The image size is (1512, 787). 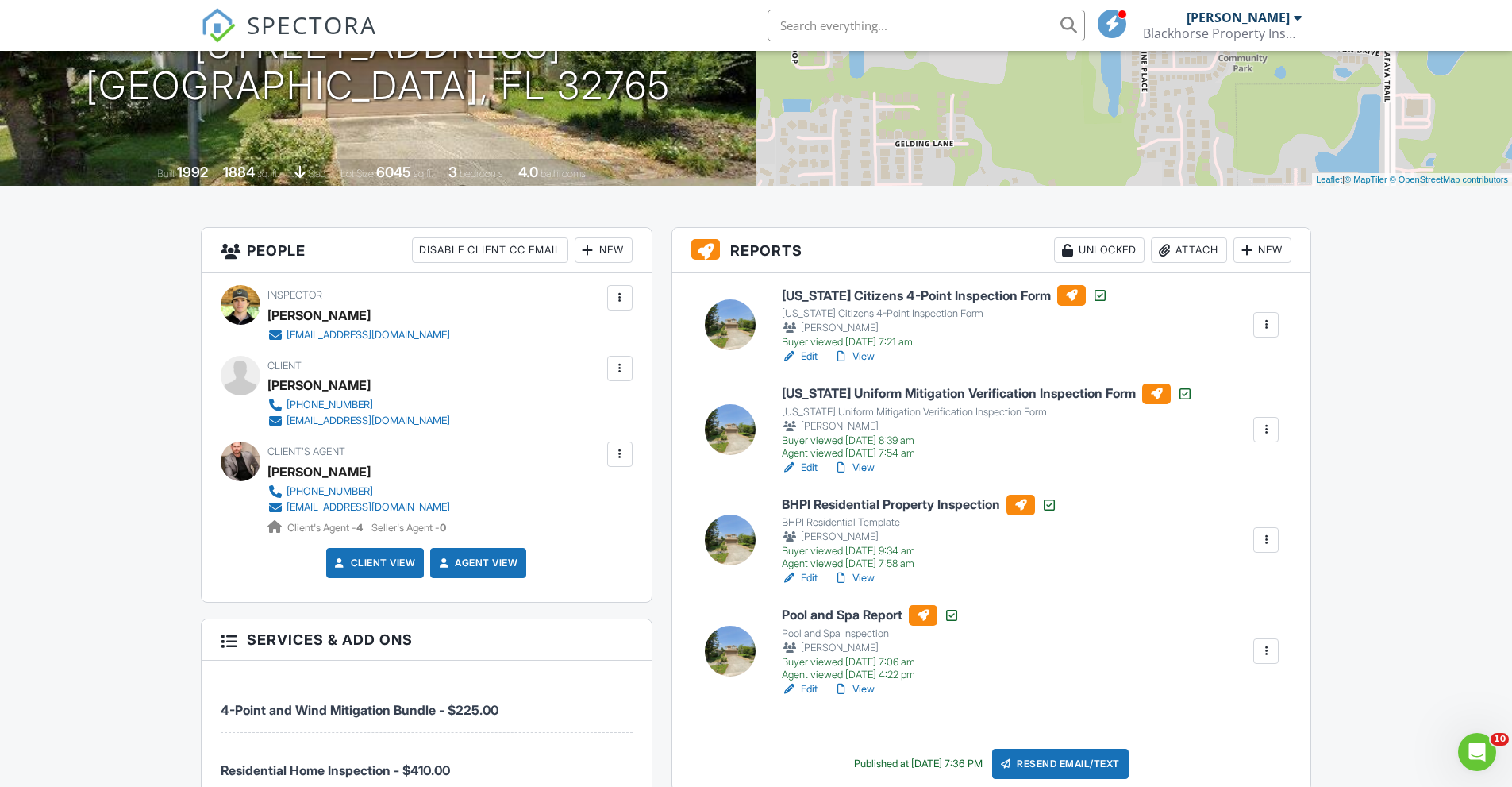 I want to click on input: Search everything..., so click(x=927, y=25).